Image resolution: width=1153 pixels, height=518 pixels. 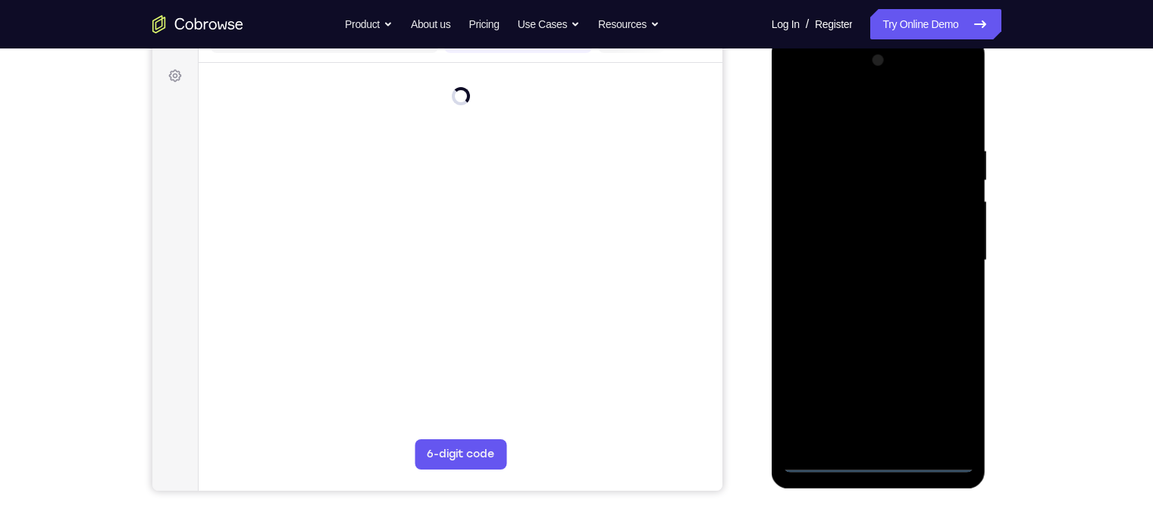 What do you see at coordinates (368, 24) in the screenshot?
I see `button: Product` at bounding box center [368, 24].